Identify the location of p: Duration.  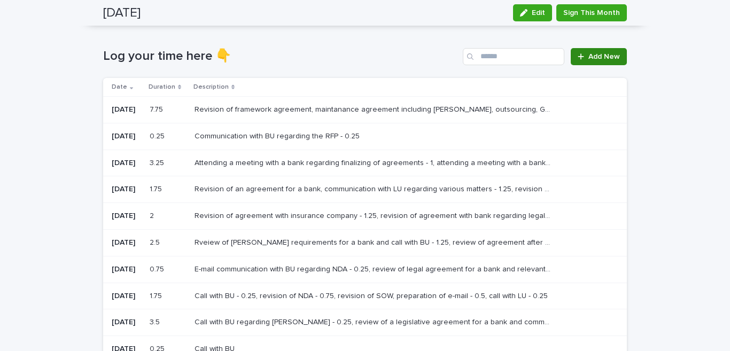
(162, 87).